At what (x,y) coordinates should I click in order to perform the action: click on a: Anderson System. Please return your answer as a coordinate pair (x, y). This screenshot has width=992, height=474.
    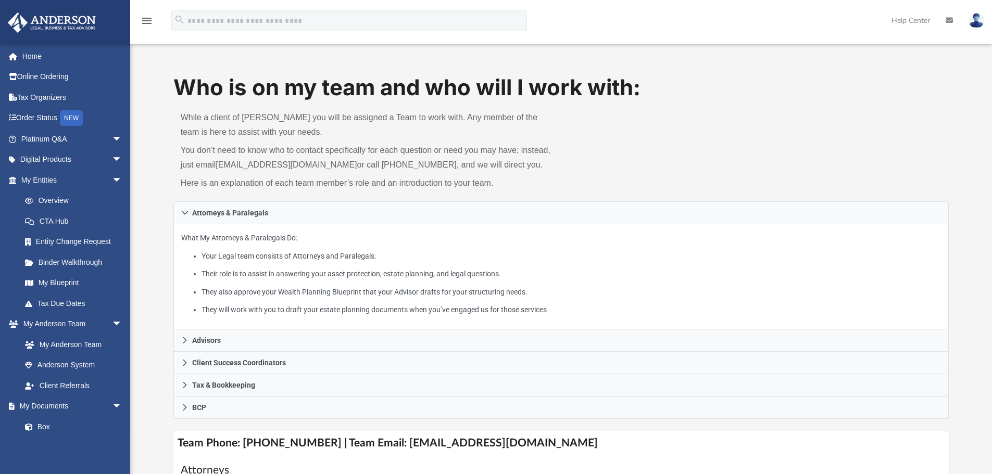
    Looking at the image, I should click on (73, 366).